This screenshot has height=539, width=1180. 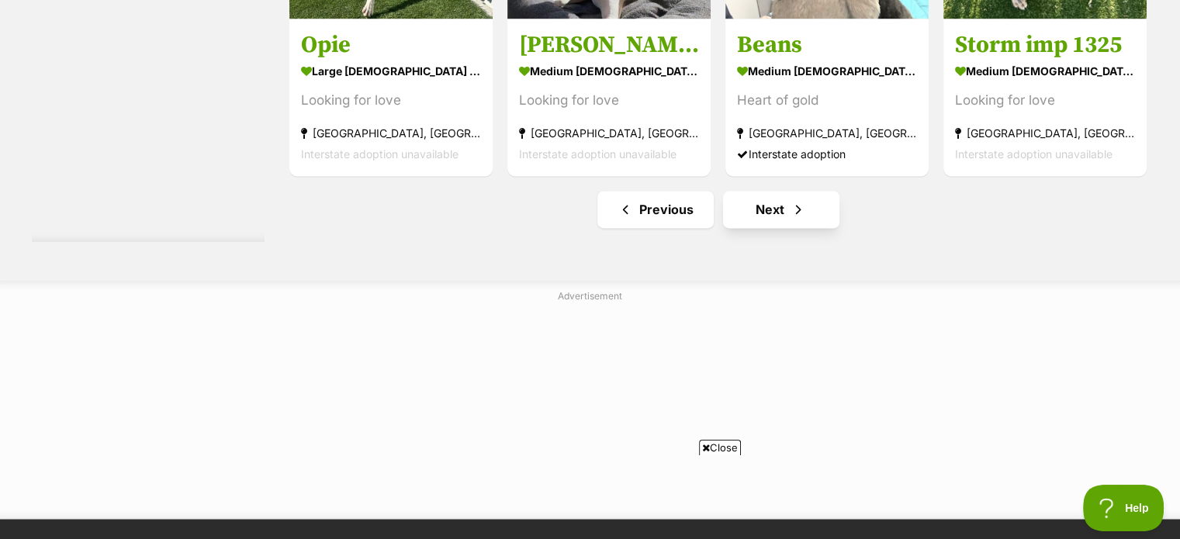 What do you see at coordinates (720, 448) in the screenshot?
I see `span: Close` at bounding box center [720, 448].